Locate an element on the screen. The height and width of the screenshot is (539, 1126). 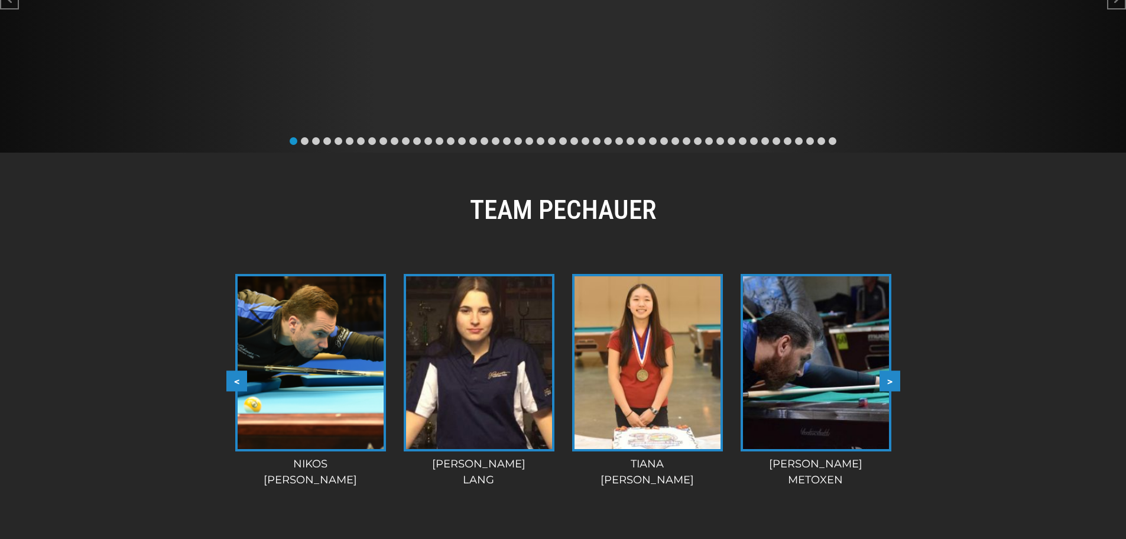
h2: TEAM PECHAUER is located at coordinates (563, 210).